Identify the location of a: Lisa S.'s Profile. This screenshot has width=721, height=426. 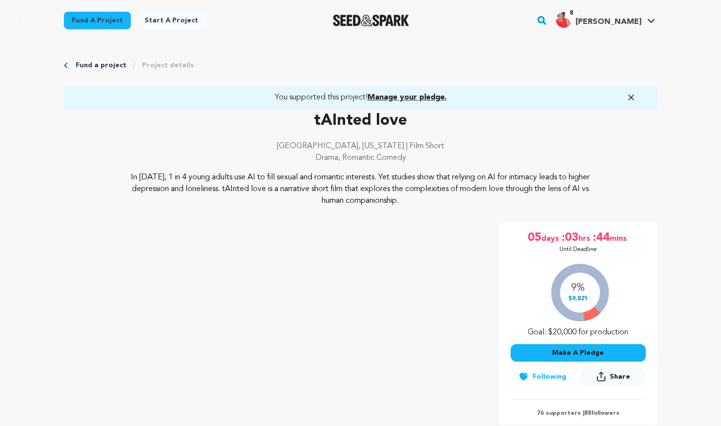
(605, 19).